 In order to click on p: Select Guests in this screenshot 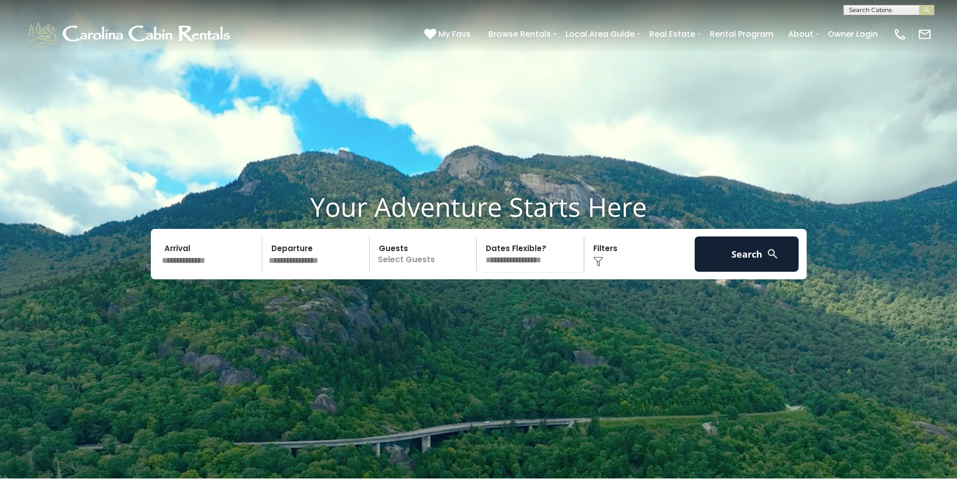, I will do `click(425, 254)`.